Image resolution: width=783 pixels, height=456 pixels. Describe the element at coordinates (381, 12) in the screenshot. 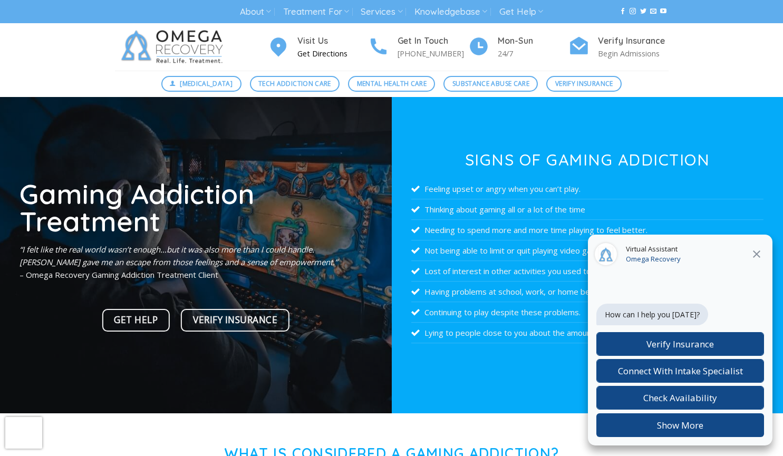

I see `a: Services` at that location.